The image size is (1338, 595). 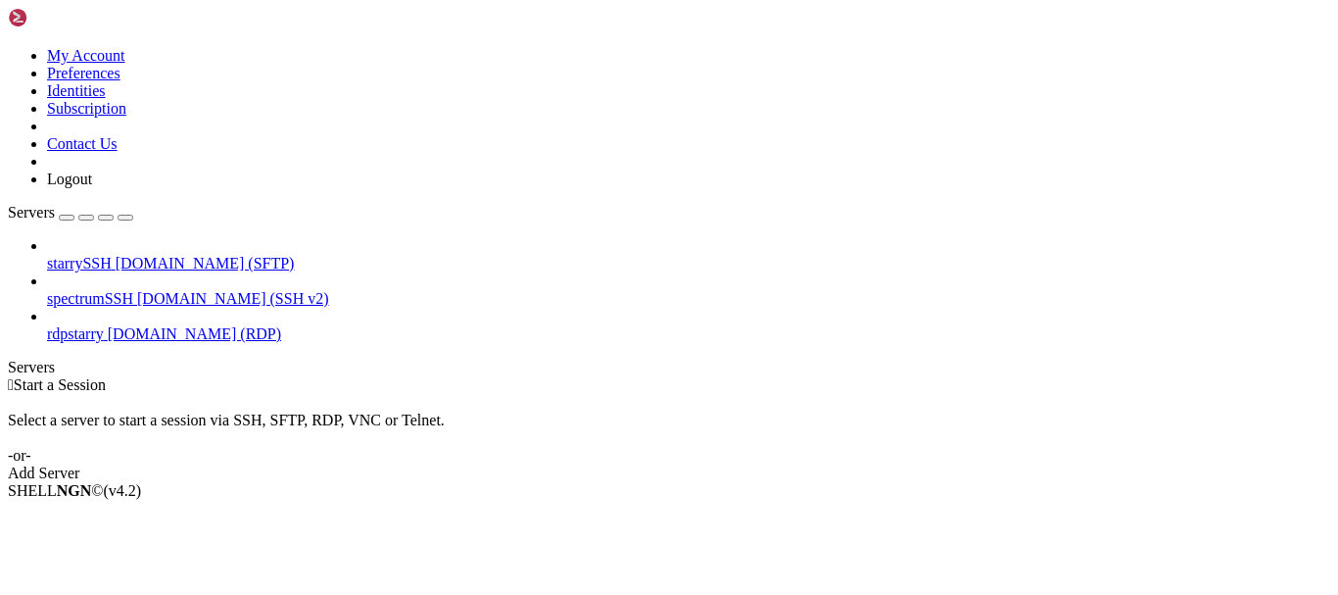 What do you see at coordinates (70, 178) in the screenshot?
I see `a: Logout` at bounding box center [70, 178].